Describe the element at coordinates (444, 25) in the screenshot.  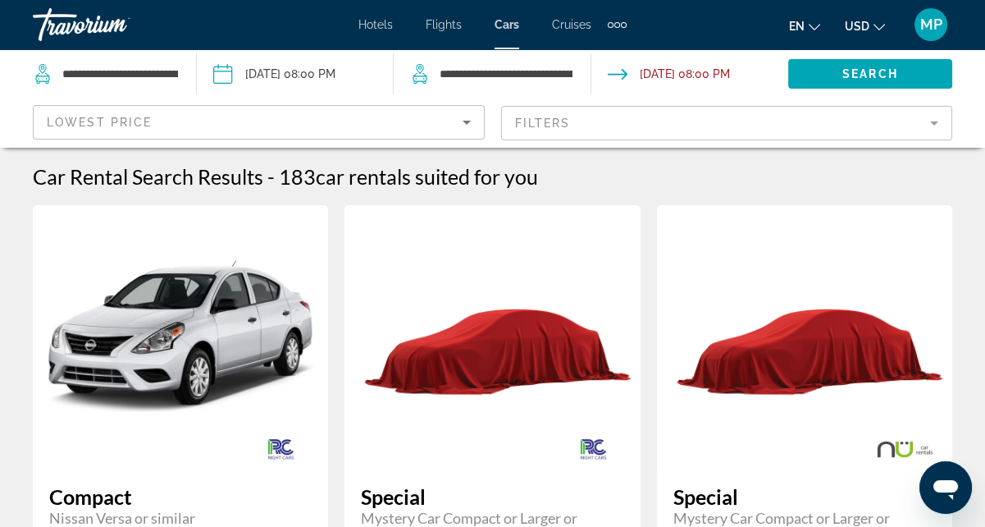
I see `a: Flights` at that location.